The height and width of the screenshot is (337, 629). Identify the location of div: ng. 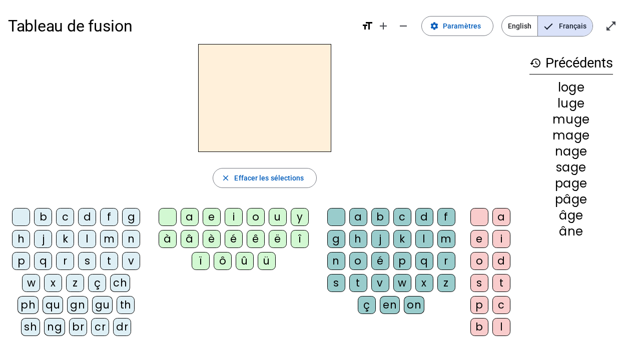
(55, 327).